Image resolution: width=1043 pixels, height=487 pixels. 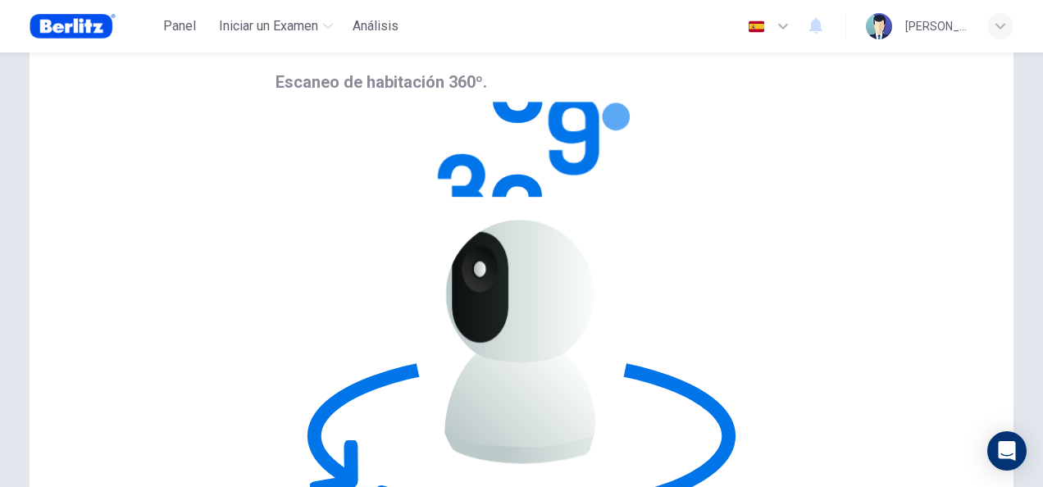 I want to click on img: Berlitz Brasil logo, so click(x=72, y=26).